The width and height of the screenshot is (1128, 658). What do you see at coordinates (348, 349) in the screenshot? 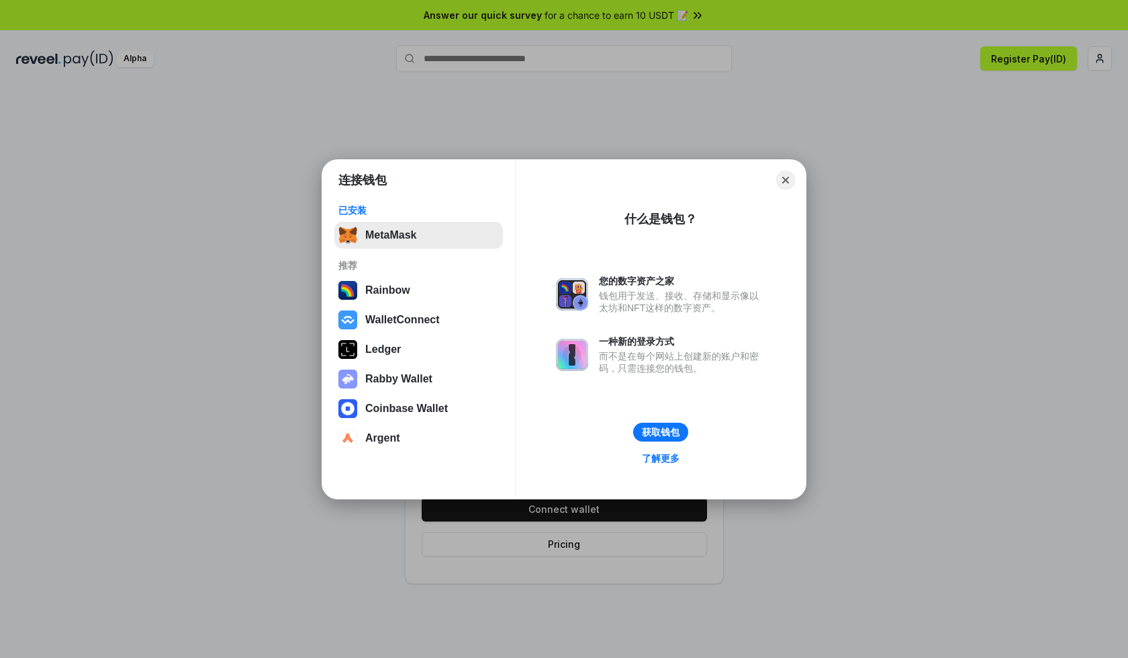
I see `img: svg+xml,%3Csvg%20xmlns%3D%22http%3A%2F%2Fwww.w3.org%2F2000%2Fsvg%22%20width%3D%2228%22%20height%3...` at bounding box center [348, 349].